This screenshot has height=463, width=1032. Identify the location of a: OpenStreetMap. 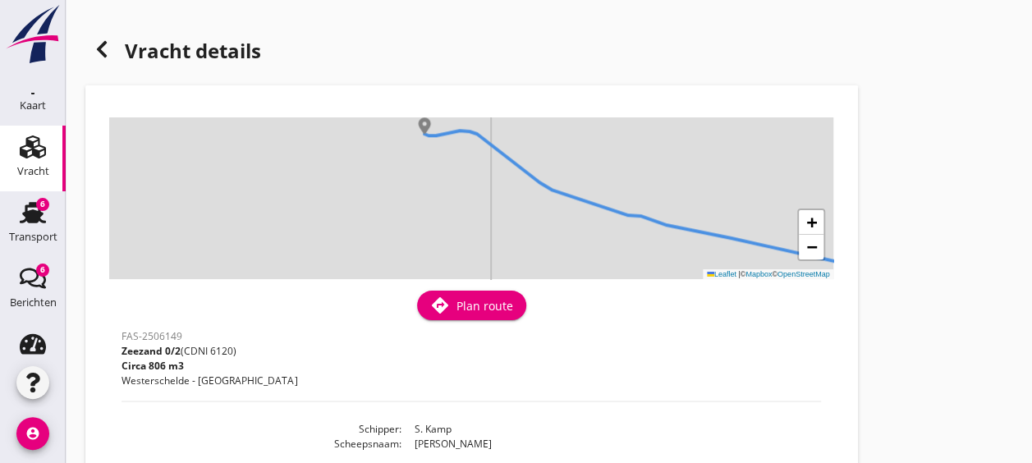
(804, 274).